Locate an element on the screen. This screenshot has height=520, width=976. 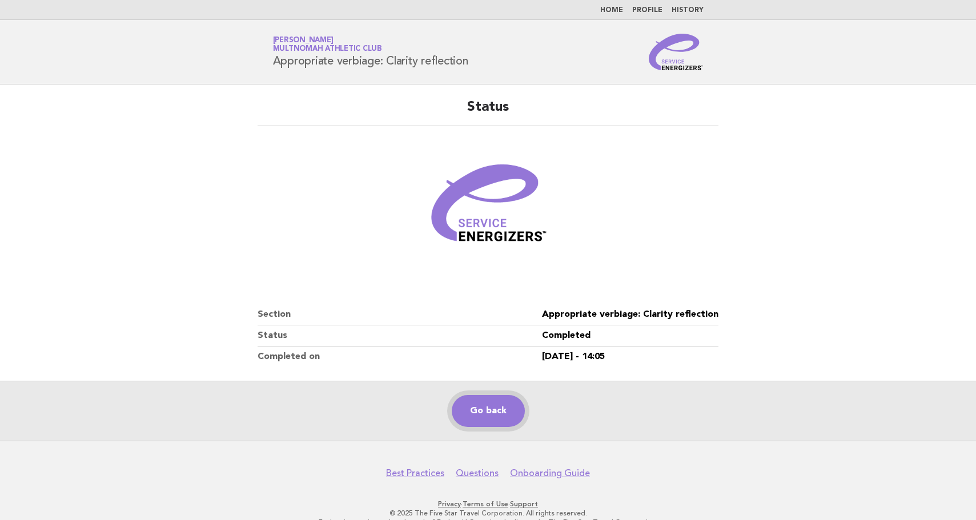
h1: Appropriate verbiage: Clarity reflection is located at coordinates (371, 52).